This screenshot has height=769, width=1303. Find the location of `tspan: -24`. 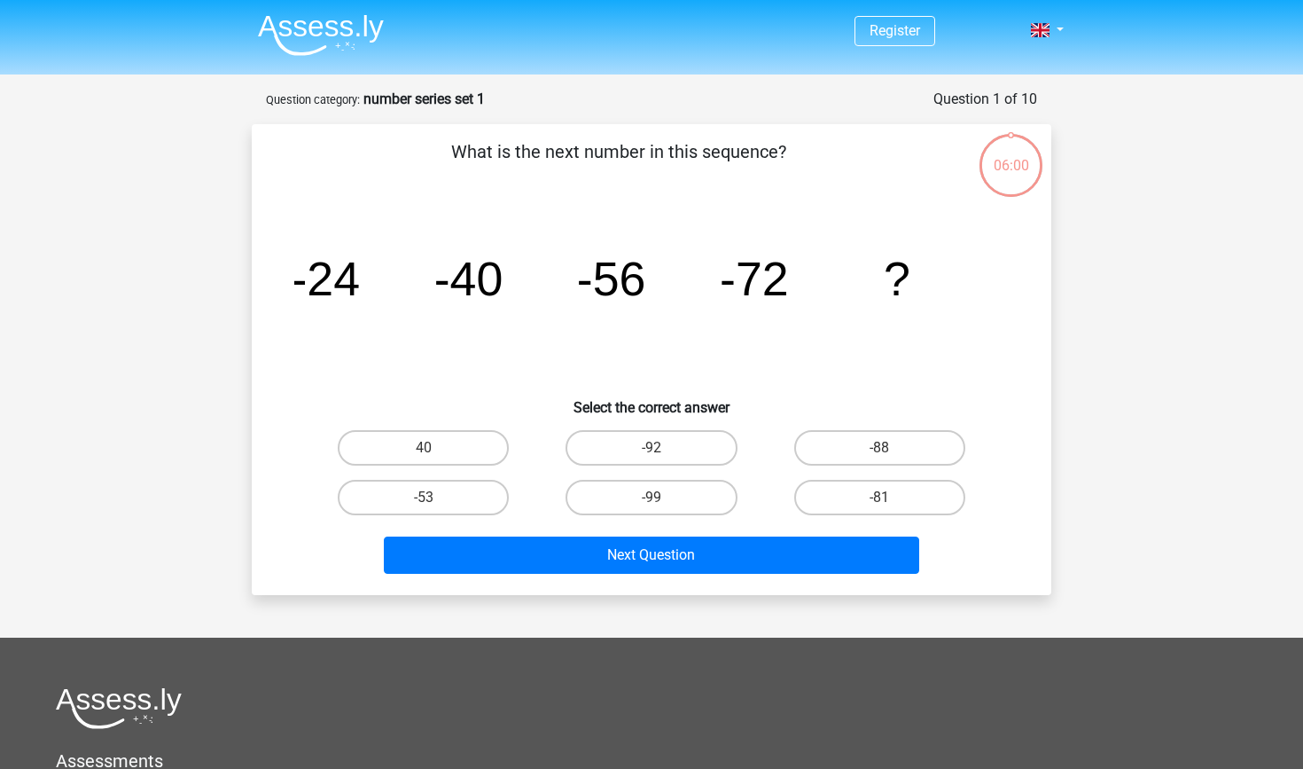

tspan: -24 is located at coordinates (325, 278).